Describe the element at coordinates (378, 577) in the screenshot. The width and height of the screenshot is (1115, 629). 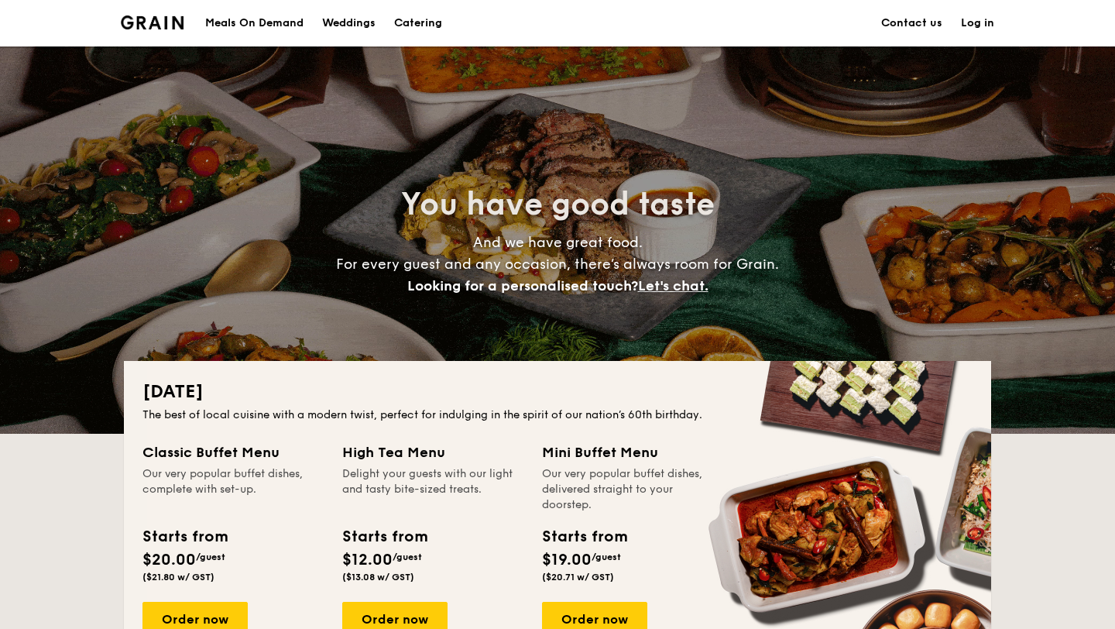
I see `span: ($13.08 w/ GST)` at that location.